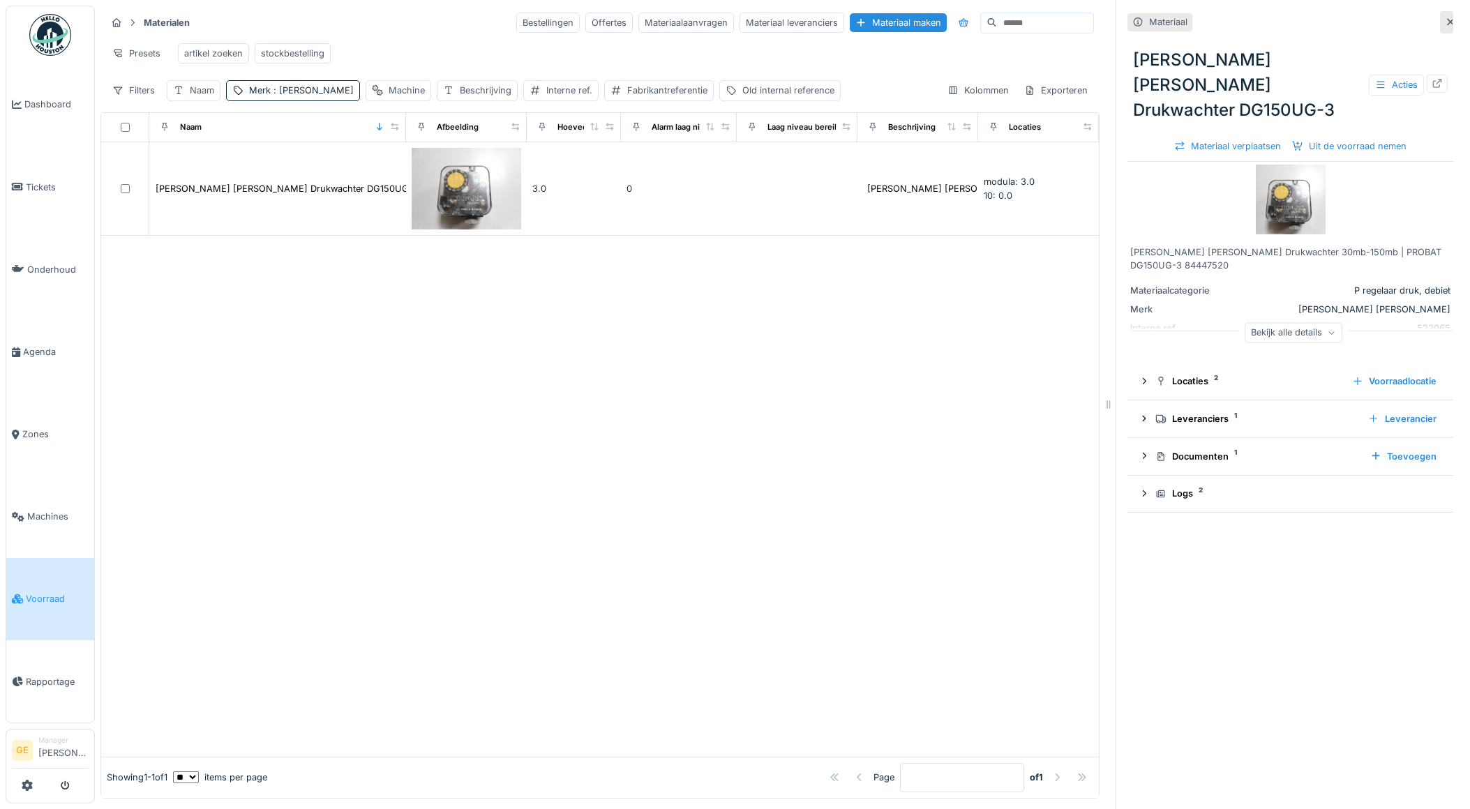 Image resolution: width=1470 pixels, height=809 pixels. What do you see at coordinates (137, 777) in the screenshot?
I see `div: Showing 1 - 1 of 1` at bounding box center [137, 777].